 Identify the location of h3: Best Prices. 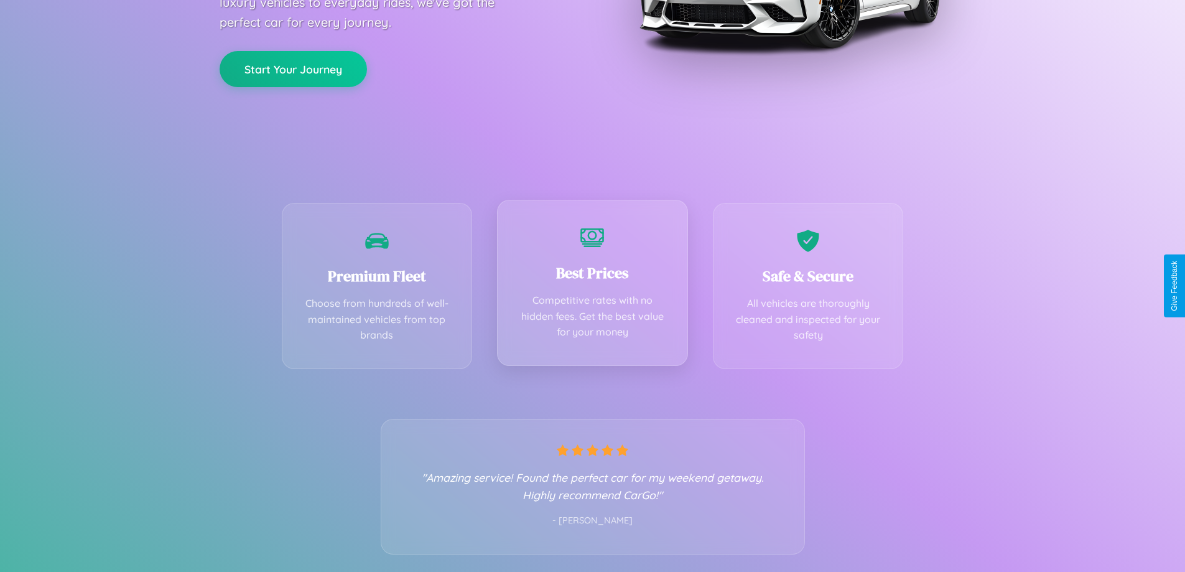
(592, 273).